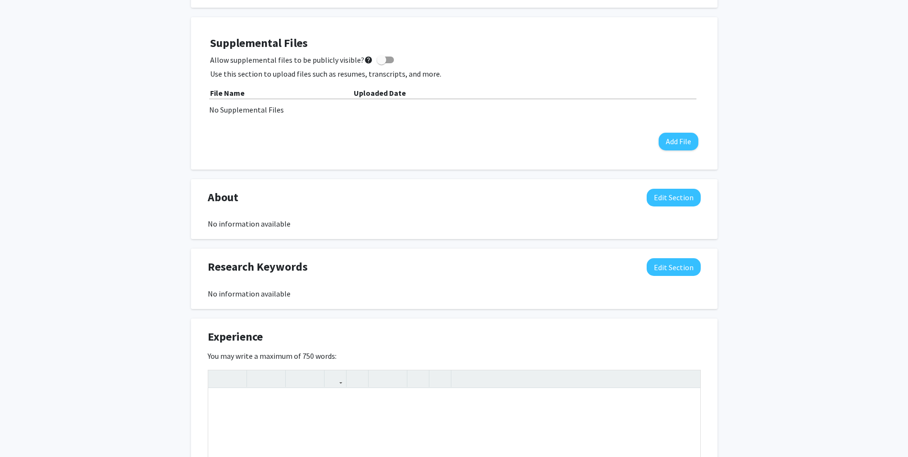 The width and height of the screenshot is (908, 457). What do you see at coordinates (673, 267) in the screenshot?
I see `button: Edit Research Keywords` at bounding box center [673, 267].